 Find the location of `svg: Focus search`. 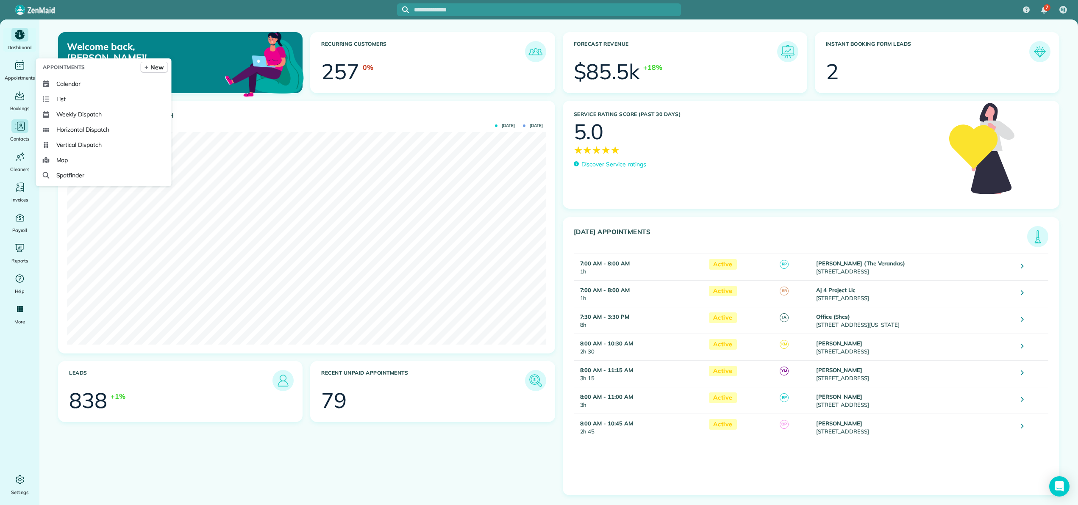

svg: Focus search is located at coordinates (405, 10).